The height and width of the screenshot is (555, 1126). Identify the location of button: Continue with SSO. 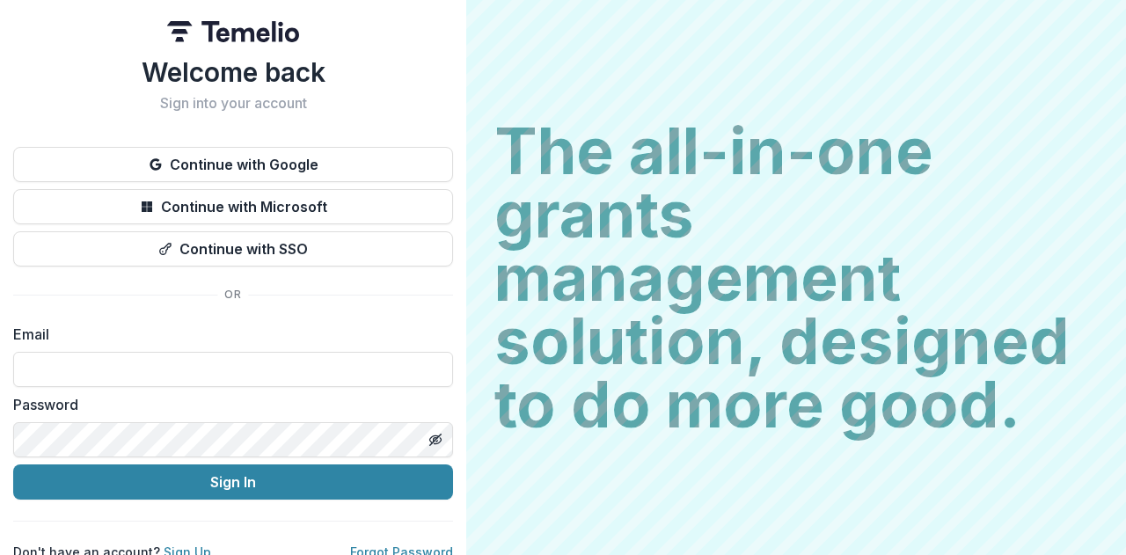
(233, 249).